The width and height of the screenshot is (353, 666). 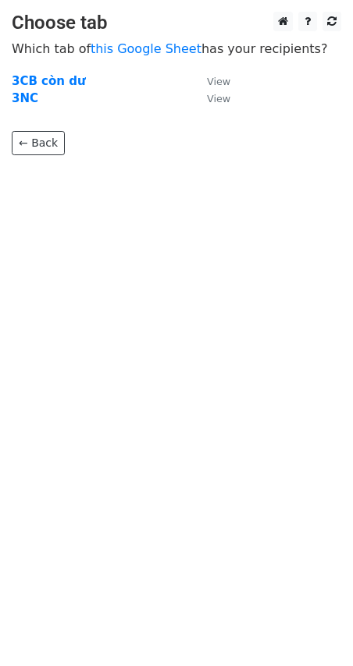 What do you see at coordinates (25, 98) in the screenshot?
I see `strong: 3NC` at bounding box center [25, 98].